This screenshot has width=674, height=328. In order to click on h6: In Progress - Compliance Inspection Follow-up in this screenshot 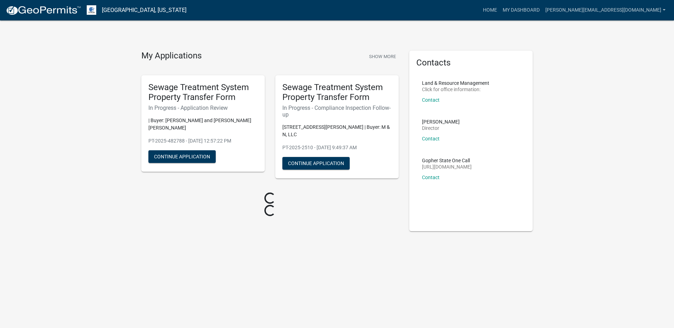, I will do `click(337, 111)`.